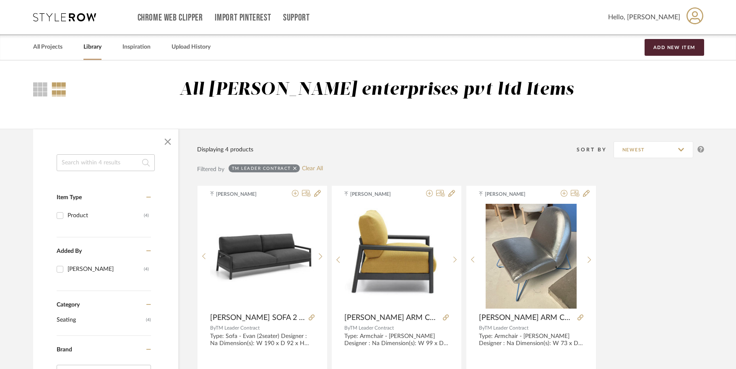  Describe the element at coordinates (69, 251) in the screenshot. I see `span: Added By` at that location.